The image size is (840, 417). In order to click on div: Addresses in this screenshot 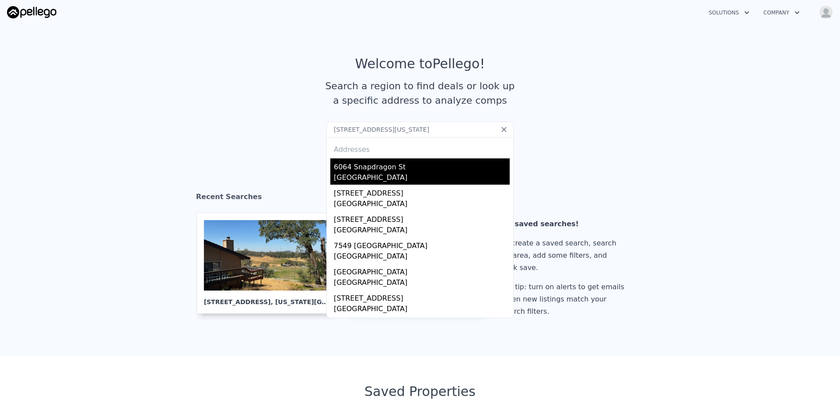, I will do `click(420, 148)`.